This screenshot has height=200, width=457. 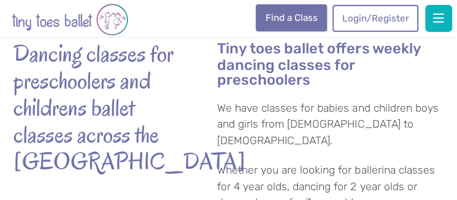 What do you see at coordinates (330, 64) in the screenshot?
I see `h4: Tiny toes ballet offers weekly` at bounding box center [330, 64].